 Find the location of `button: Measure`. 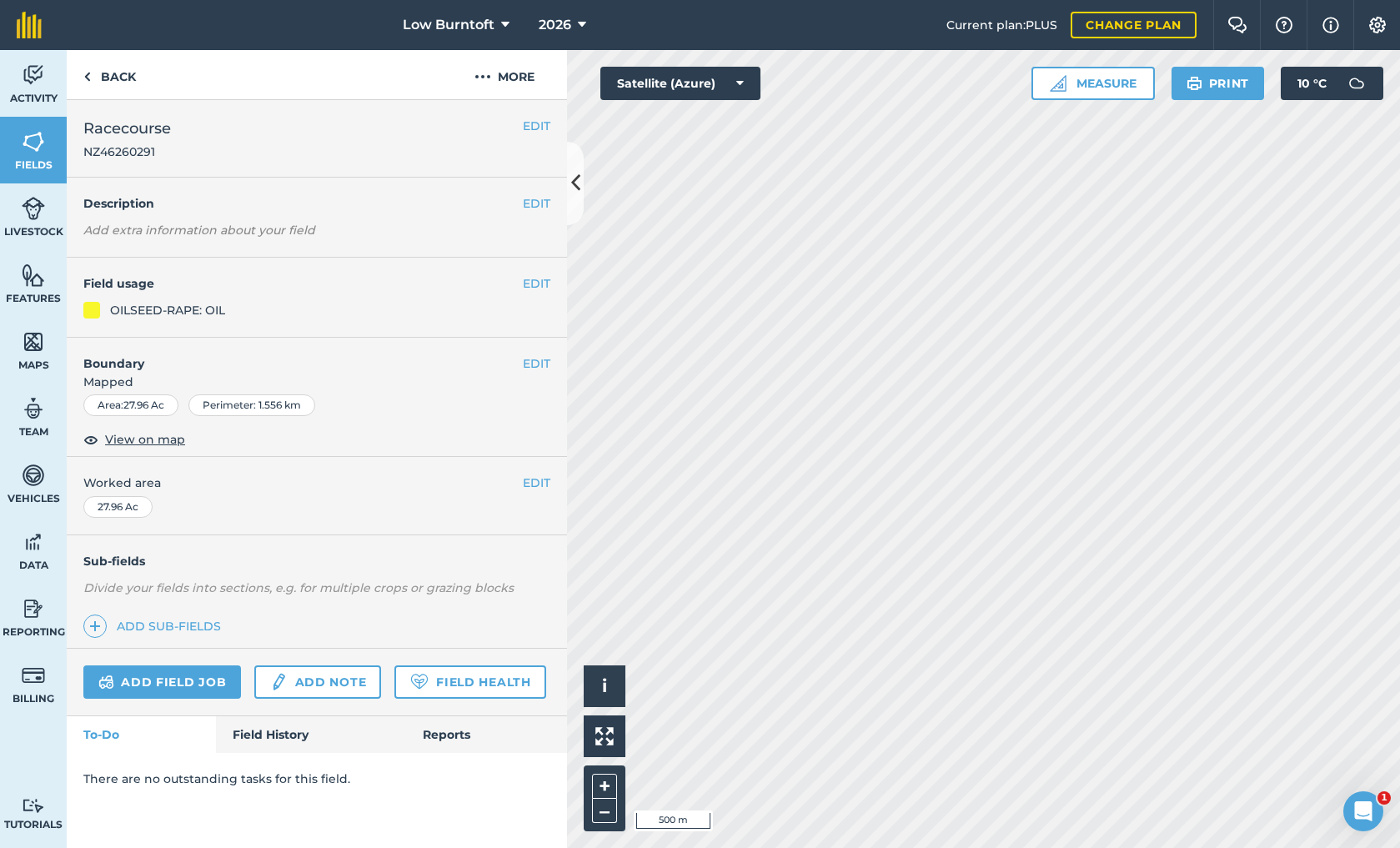

button: Measure is located at coordinates (1093, 83).